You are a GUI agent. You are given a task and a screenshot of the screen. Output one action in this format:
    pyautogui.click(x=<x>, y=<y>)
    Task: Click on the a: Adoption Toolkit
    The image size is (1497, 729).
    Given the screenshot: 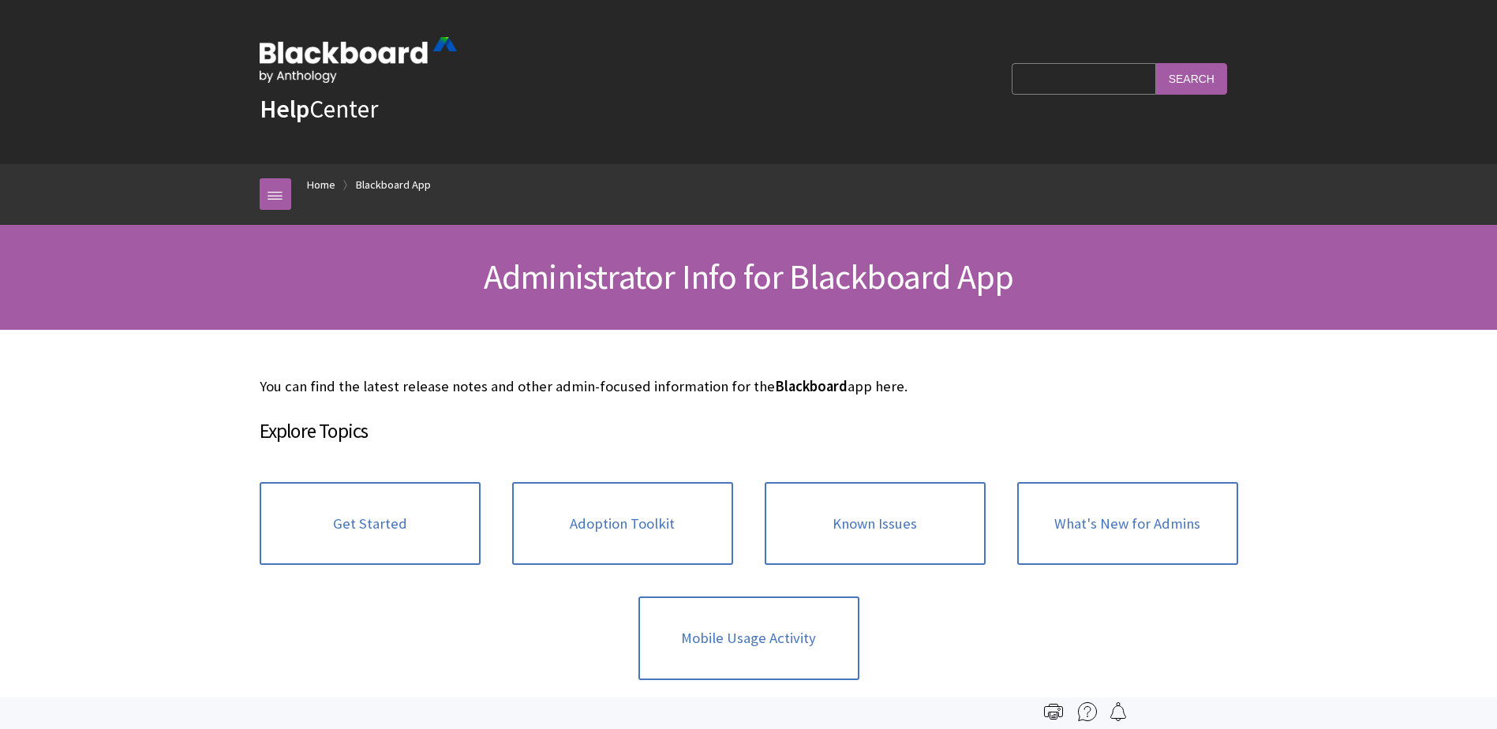 What is the action you would take?
    pyautogui.click(x=623, y=524)
    